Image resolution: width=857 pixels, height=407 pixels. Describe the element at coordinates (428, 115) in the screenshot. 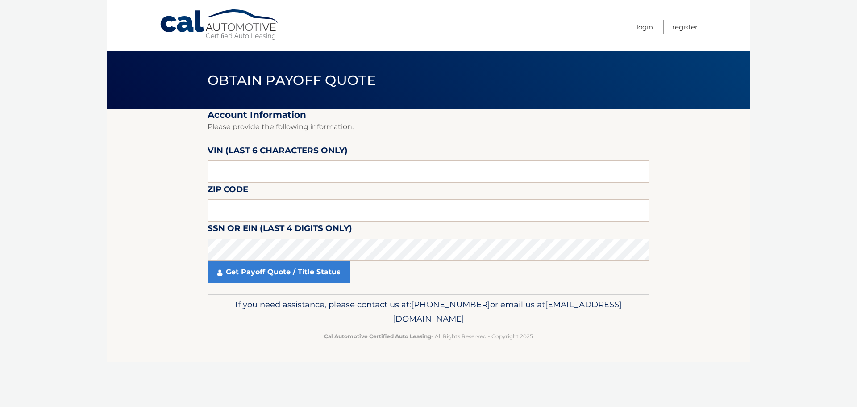

I see `h2: Account Information` at that location.